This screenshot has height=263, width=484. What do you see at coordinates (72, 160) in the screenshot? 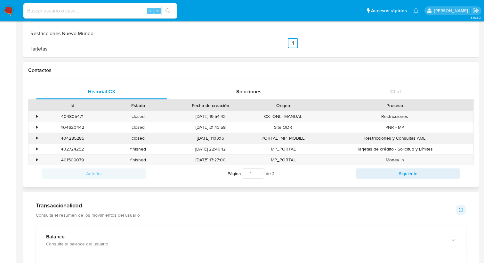
I see `div: 401509079` at bounding box center [72, 160].